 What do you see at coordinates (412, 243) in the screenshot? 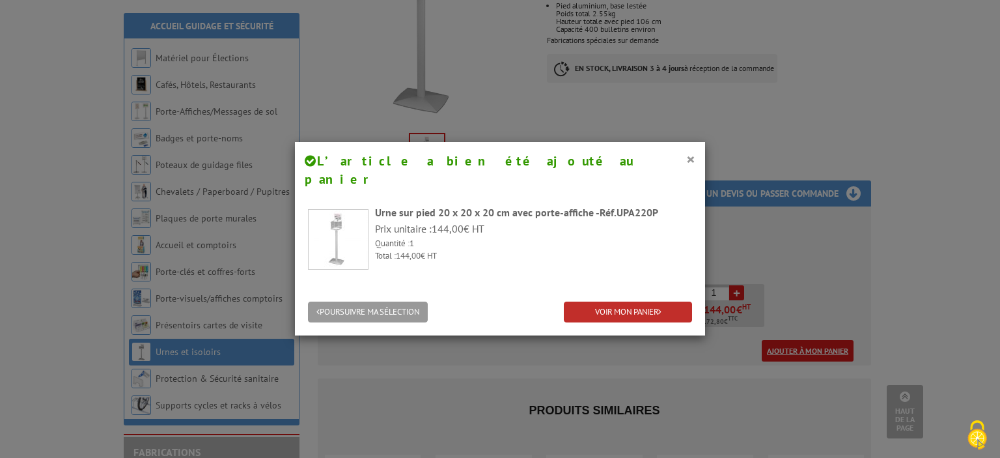
I see `span: 1` at bounding box center [412, 243].